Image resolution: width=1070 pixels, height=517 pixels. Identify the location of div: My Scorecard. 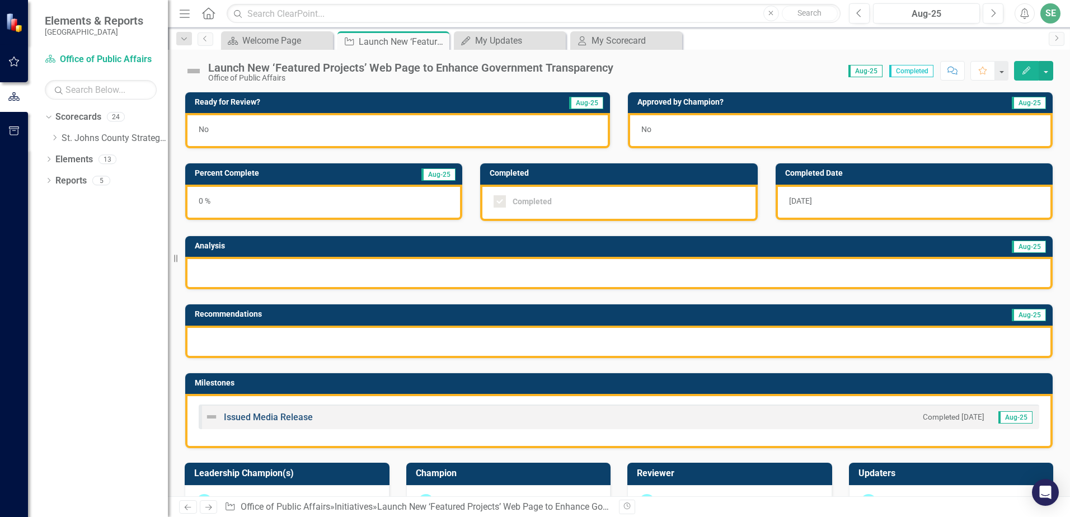
(635, 40).